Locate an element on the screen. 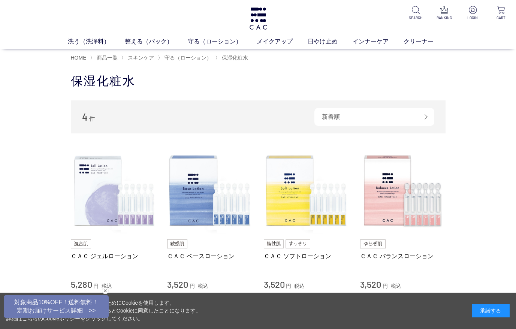 This screenshot has height=329, width=516. a: 保湿化粧水 is located at coordinates (234, 58).